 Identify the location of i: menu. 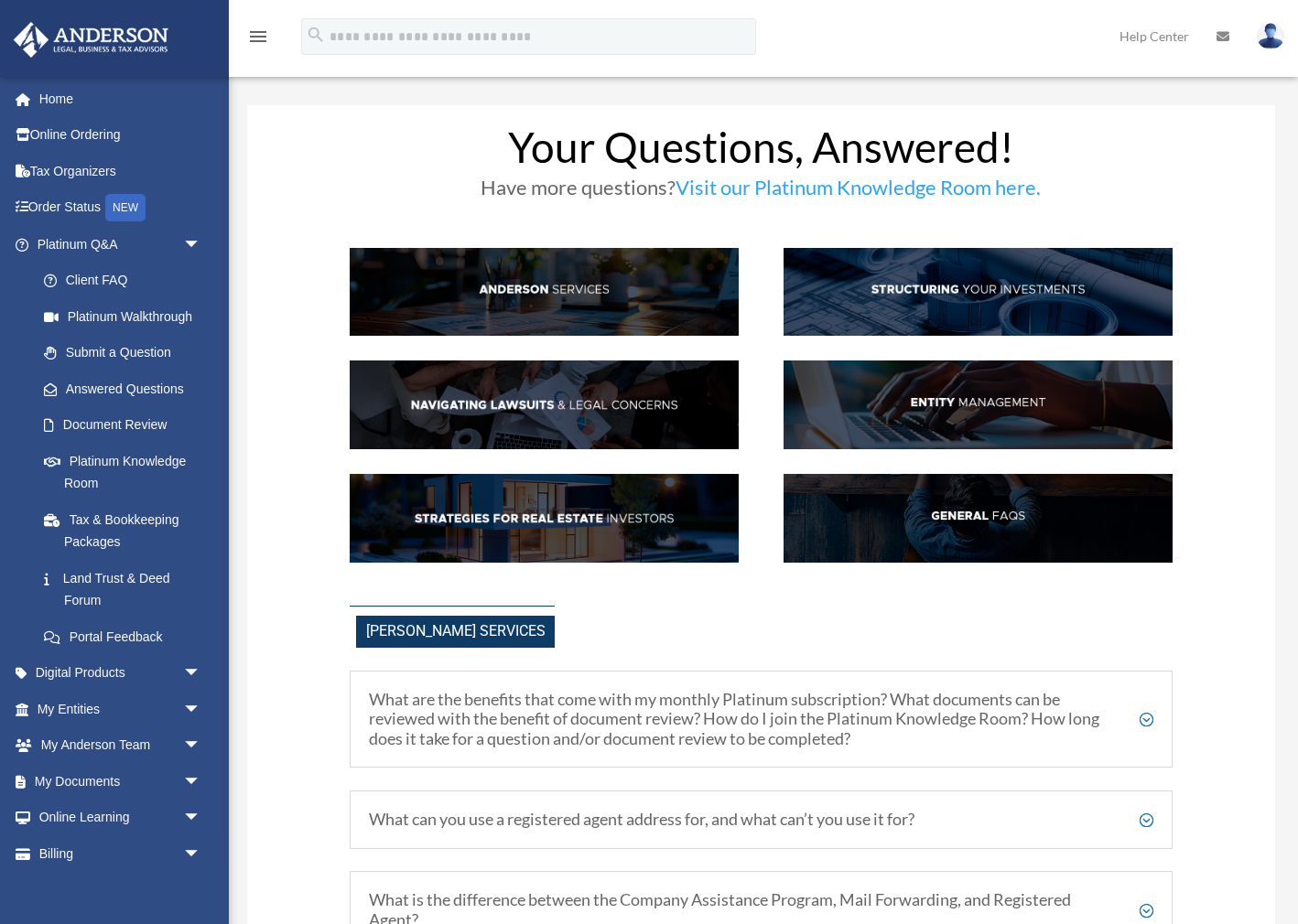
(258, 37).